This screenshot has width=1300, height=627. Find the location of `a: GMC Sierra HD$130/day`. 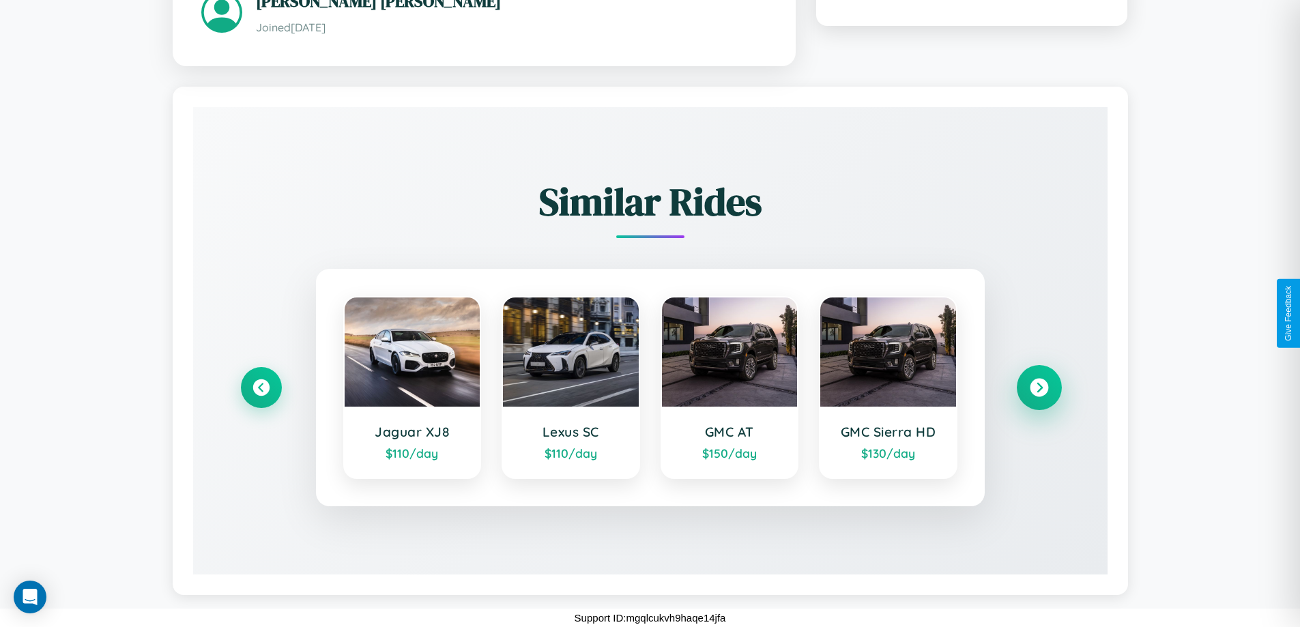

a: GMC Sierra HD$130/day is located at coordinates (888, 388).